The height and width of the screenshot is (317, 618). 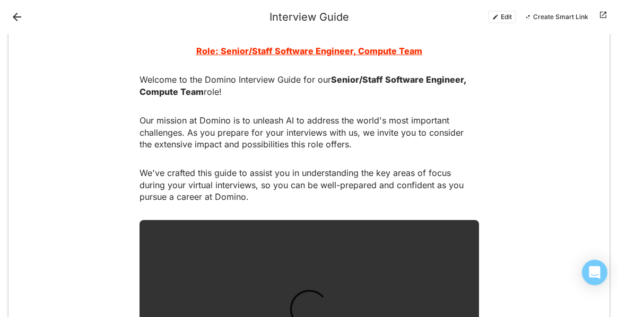 I want to click on button: Create Smart Link, so click(x=556, y=17).